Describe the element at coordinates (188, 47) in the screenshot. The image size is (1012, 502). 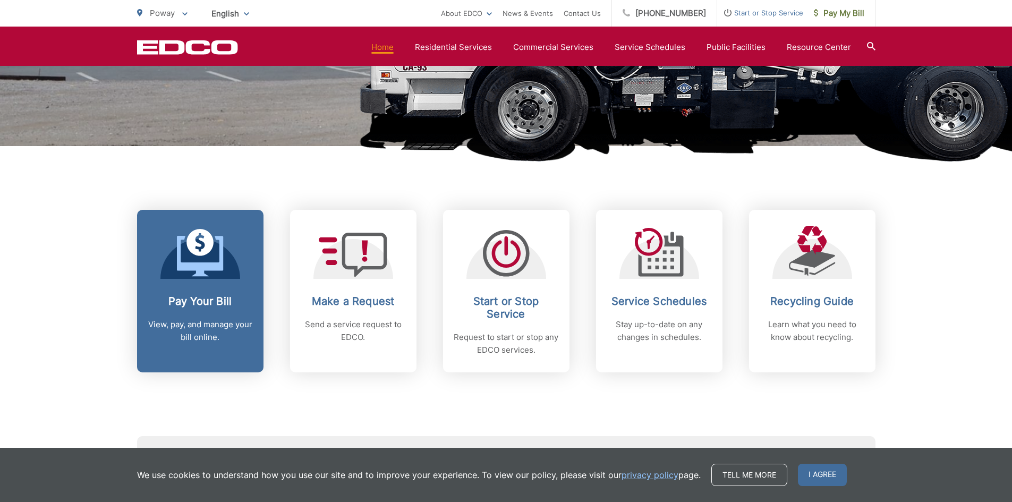
I see `a: EDCD logo. Return to the homepage.` at that location.